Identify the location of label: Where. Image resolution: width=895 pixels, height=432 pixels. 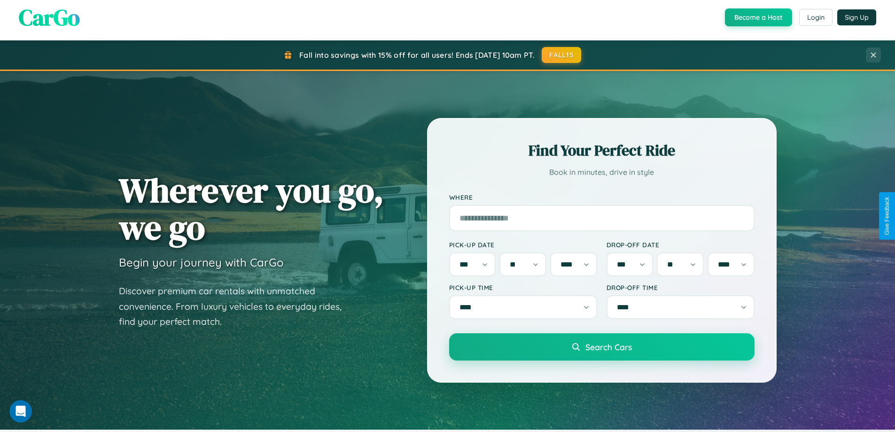
(602, 197).